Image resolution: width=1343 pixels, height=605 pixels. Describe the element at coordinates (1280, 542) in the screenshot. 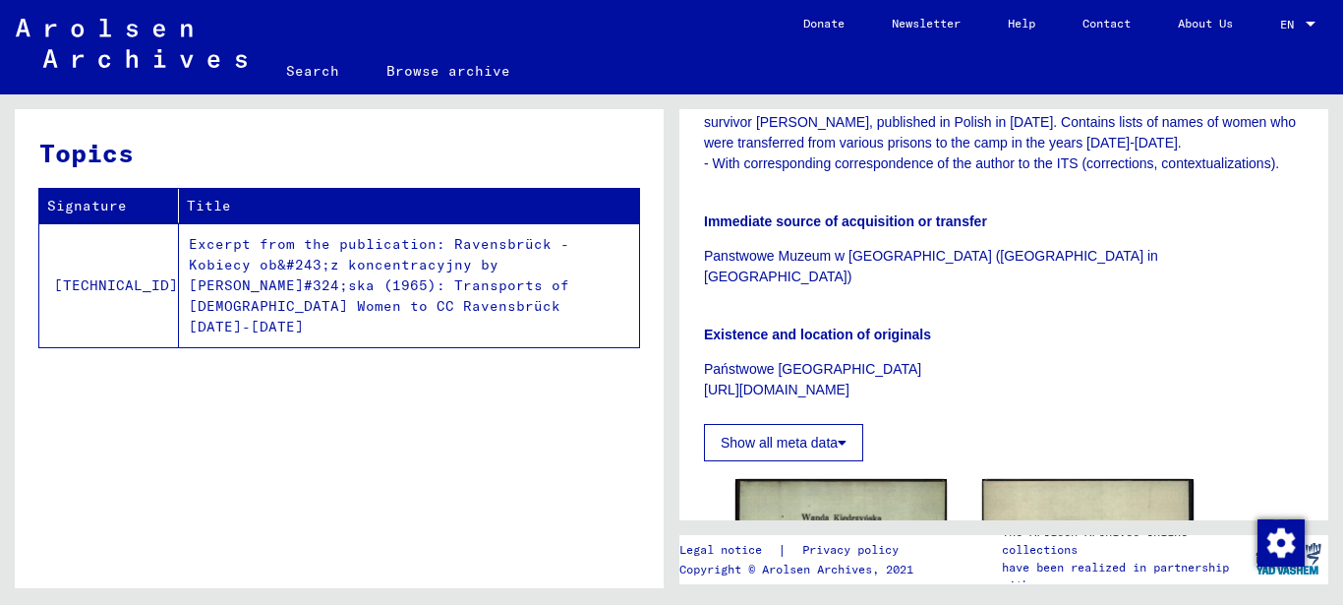

I see `div: Change consent` at that location.